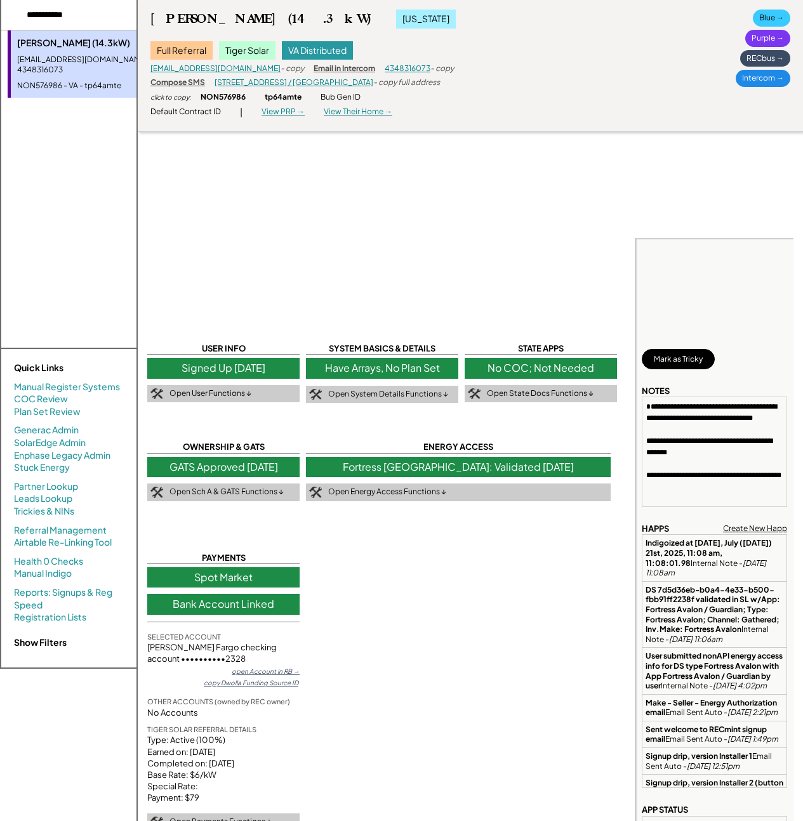 This screenshot has width=803, height=821. I want to click on div: View Their Home →, so click(358, 112).